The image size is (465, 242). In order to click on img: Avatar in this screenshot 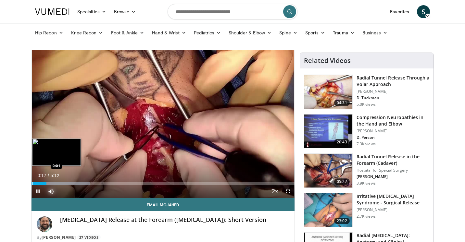, I will do `click(44, 224)`.